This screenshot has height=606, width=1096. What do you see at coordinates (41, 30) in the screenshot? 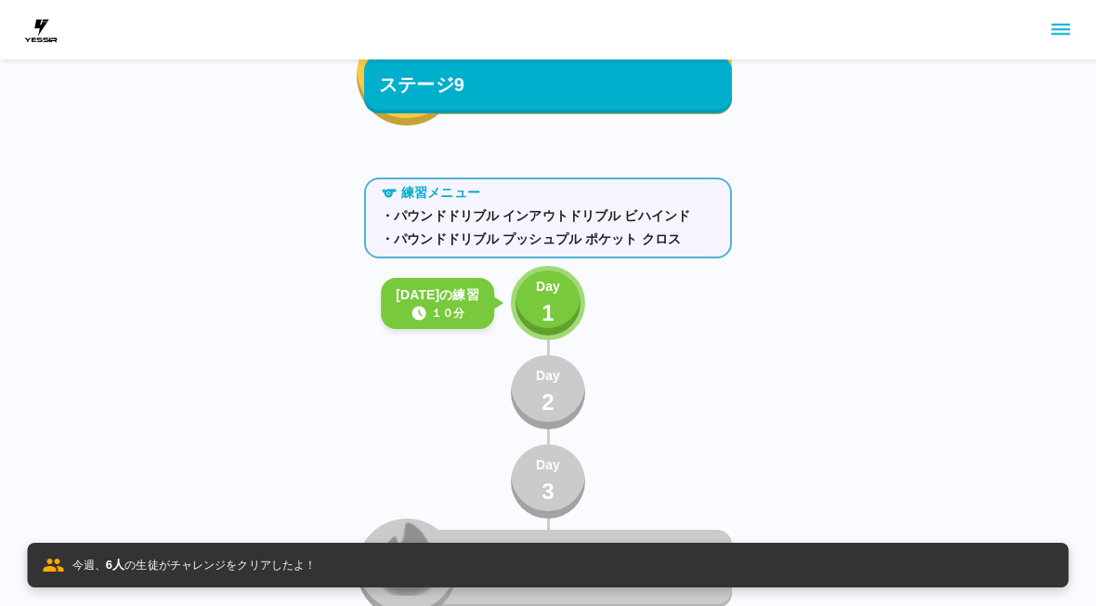
I see `img: dummy` at bounding box center [41, 30].